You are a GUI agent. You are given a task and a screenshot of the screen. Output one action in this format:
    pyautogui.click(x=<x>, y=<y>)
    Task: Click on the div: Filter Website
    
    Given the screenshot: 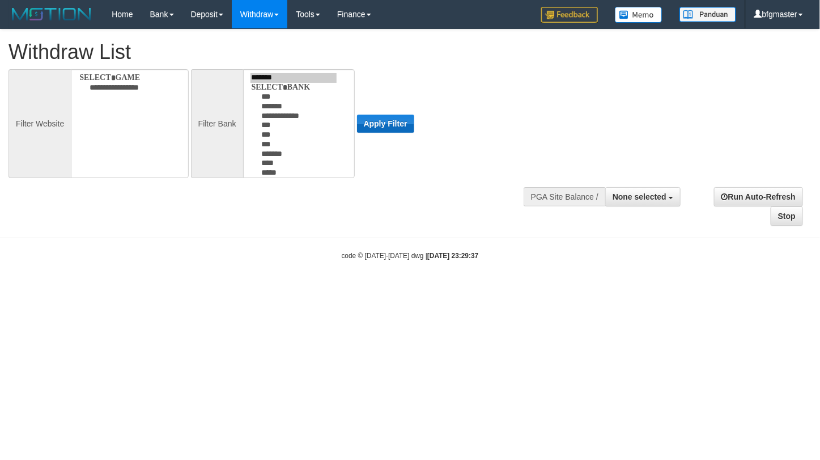 What is the action you would take?
    pyautogui.click(x=40, y=124)
    